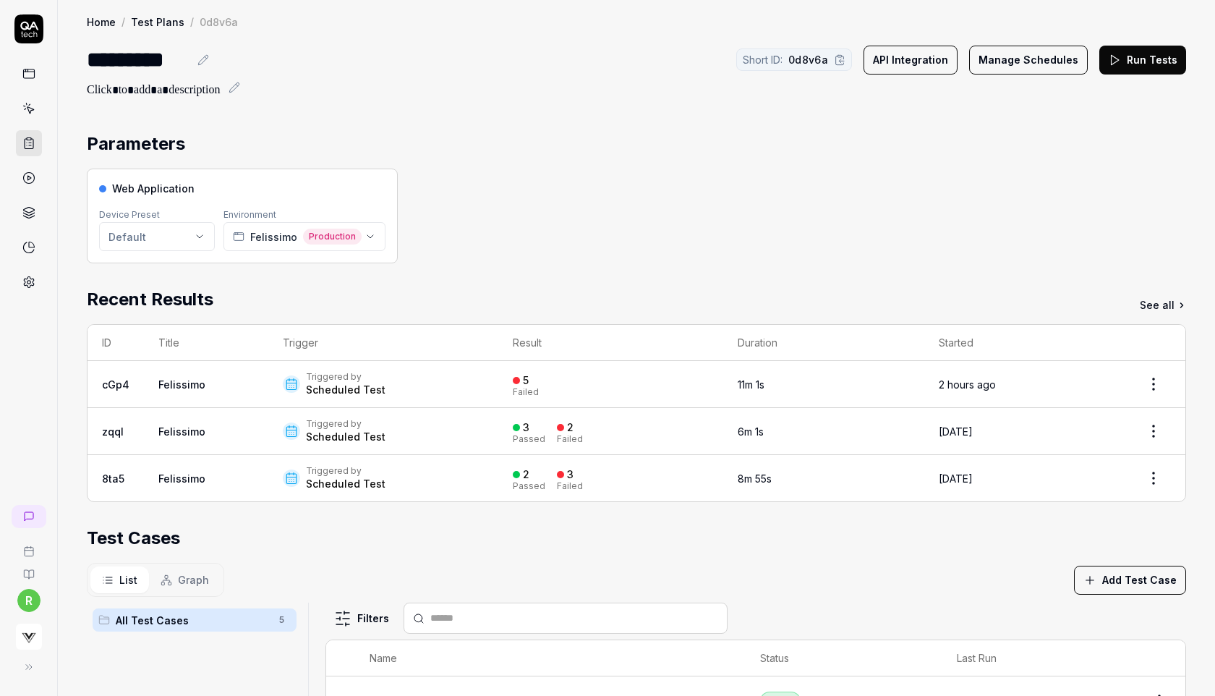 The width and height of the screenshot is (1215, 696). What do you see at coordinates (28, 546) in the screenshot?
I see `a: Book a call with us` at bounding box center [28, 546].